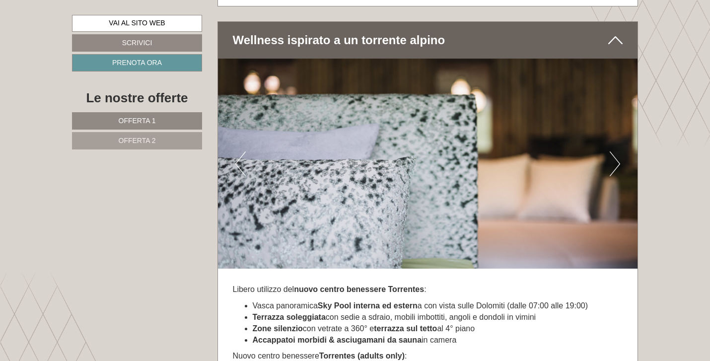 The height and width of the screenshot is (361, 710). I want to click on p: Libero utilizzo del :, so click(428, 289).